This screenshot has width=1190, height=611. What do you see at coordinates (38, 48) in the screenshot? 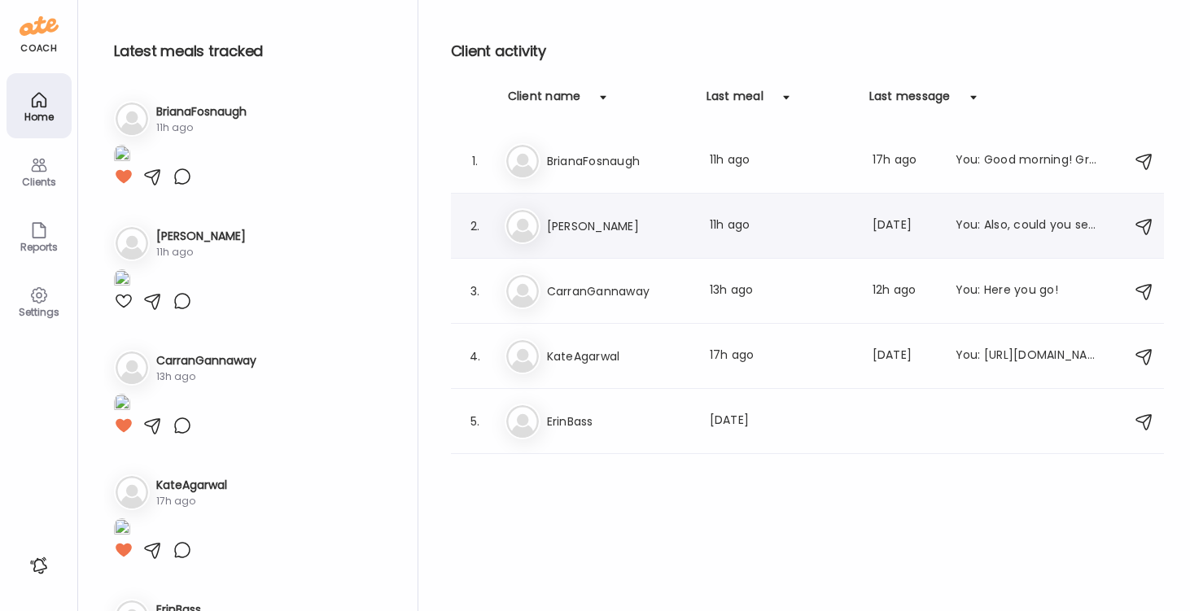
I see `div: coach` at bounding box center [38, 48].